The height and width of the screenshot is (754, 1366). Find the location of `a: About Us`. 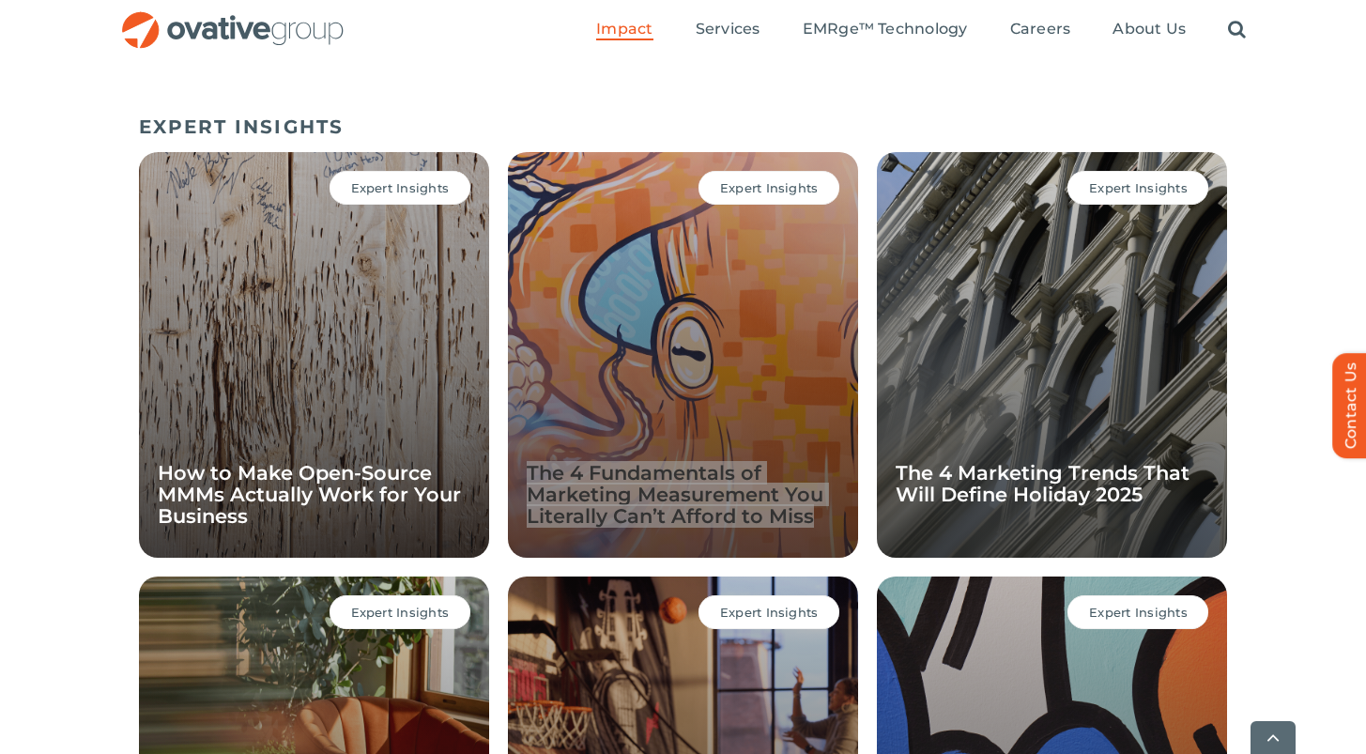

a: About Us is located at coordinates (1149, 30).